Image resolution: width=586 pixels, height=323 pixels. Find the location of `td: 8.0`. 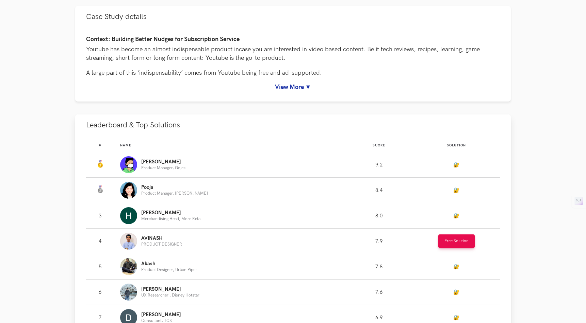

td: 8.0 is located at coordinates (379, 216).